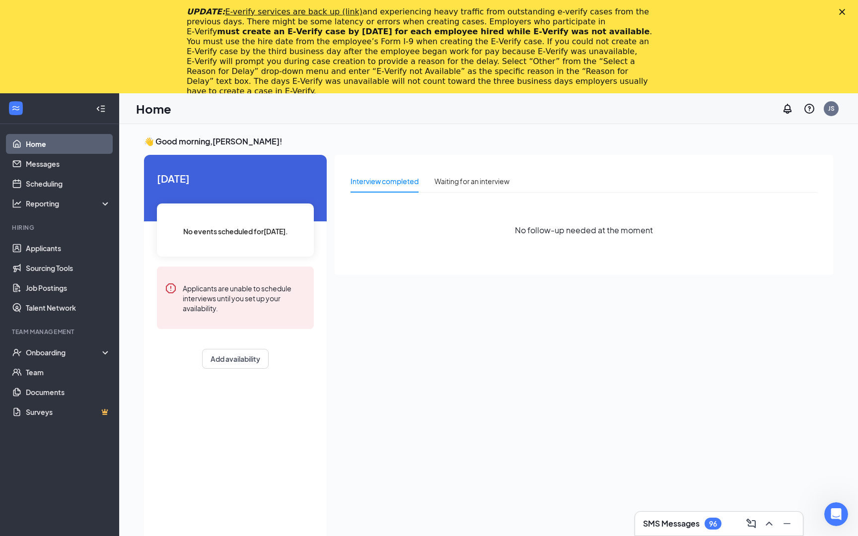 This screenshot has width=858, height=536. I want to click on div: Interview completed, so click(384, 181).